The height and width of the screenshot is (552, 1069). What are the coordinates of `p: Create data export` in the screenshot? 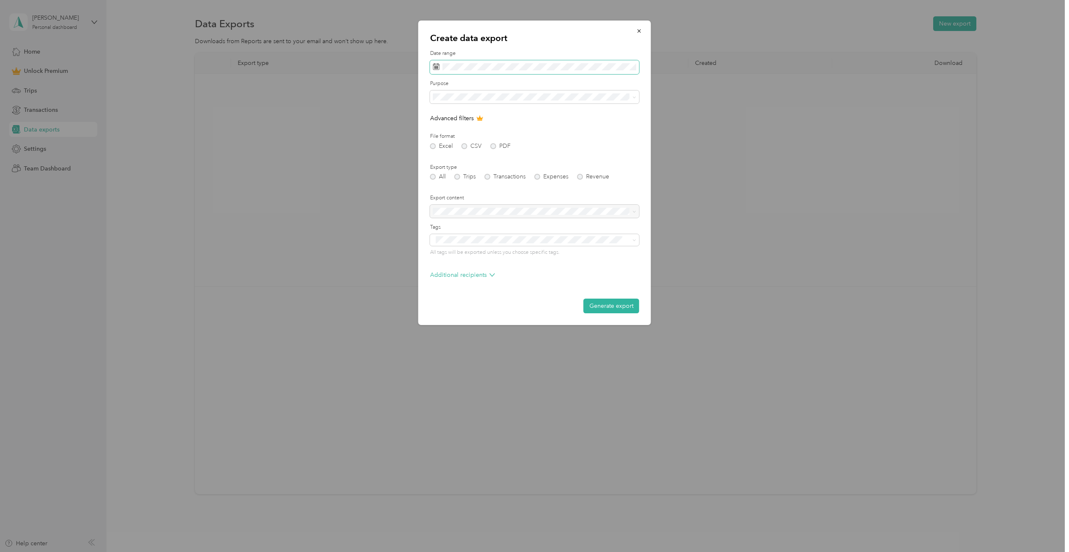 It's located at (534, 38).